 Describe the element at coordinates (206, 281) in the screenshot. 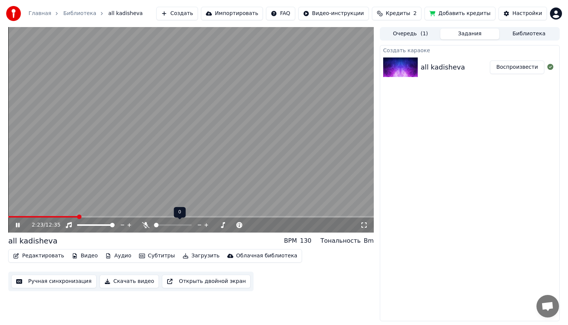

I see `button: Открыть двойной экран` at that location.